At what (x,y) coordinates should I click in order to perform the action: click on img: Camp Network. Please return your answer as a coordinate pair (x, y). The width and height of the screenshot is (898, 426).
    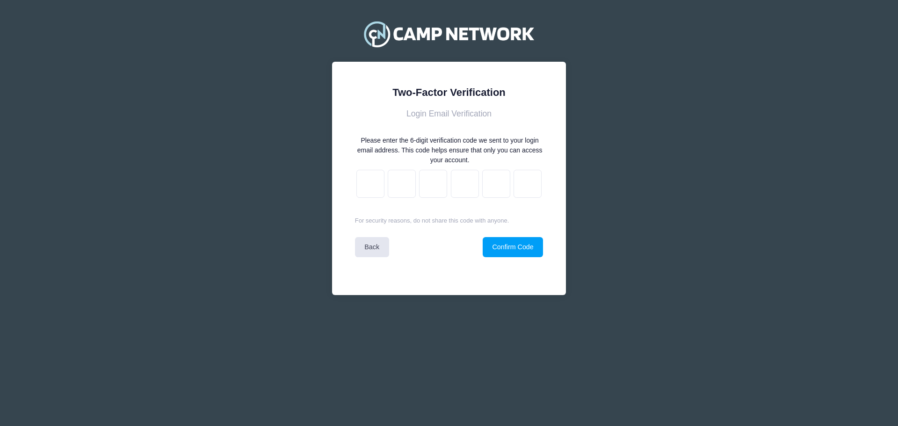
    Looking at the image, I should click on (449, 34).